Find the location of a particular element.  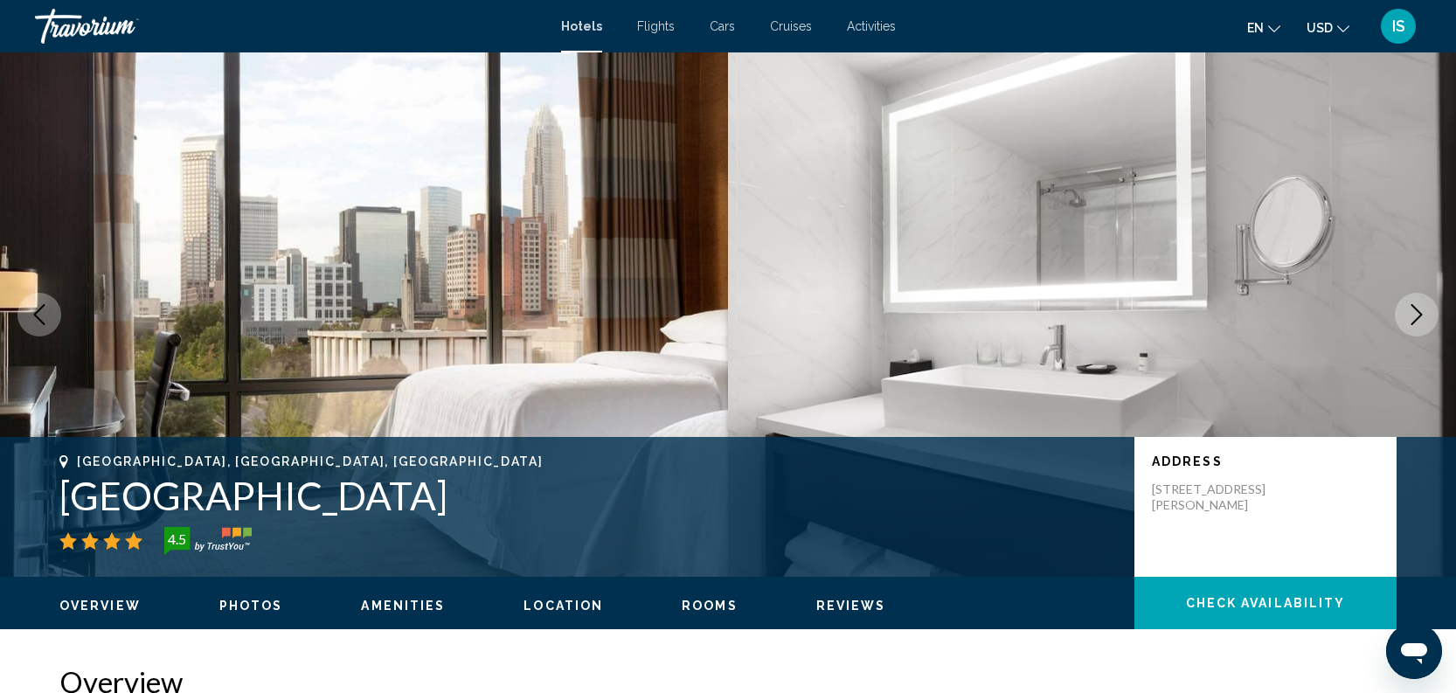

button: Change language is located at coordinates (1264, 27).